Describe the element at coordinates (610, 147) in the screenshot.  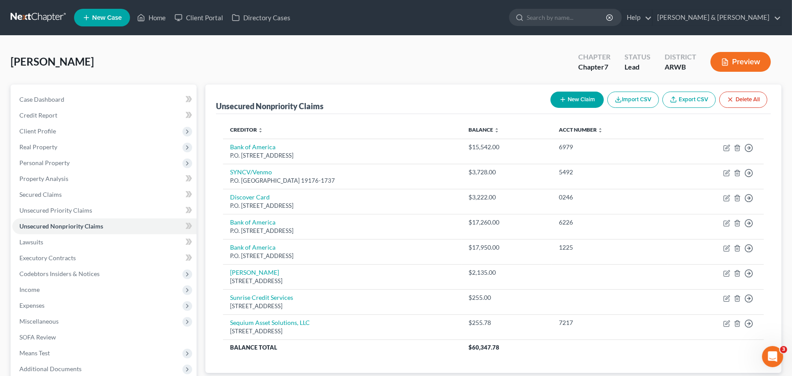
I see `div: 6979` at that location.